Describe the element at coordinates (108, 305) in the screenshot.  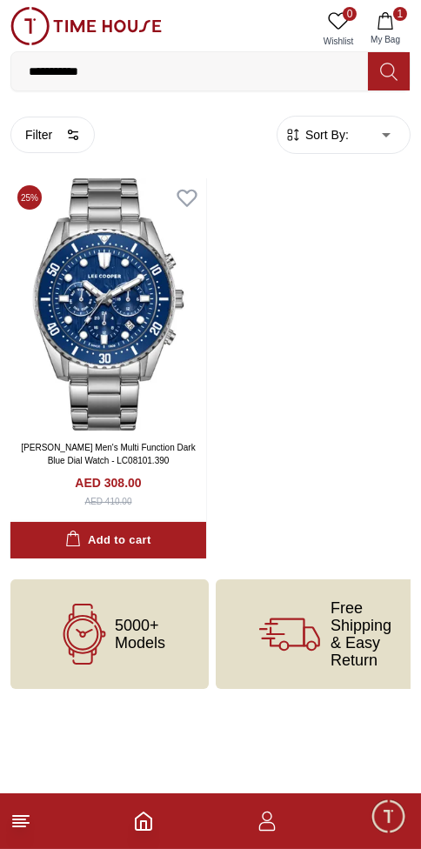
I see `a: LEE COOPER Men's Multi Function Dark Blue Dial Watch - LC08101.390` at that location.